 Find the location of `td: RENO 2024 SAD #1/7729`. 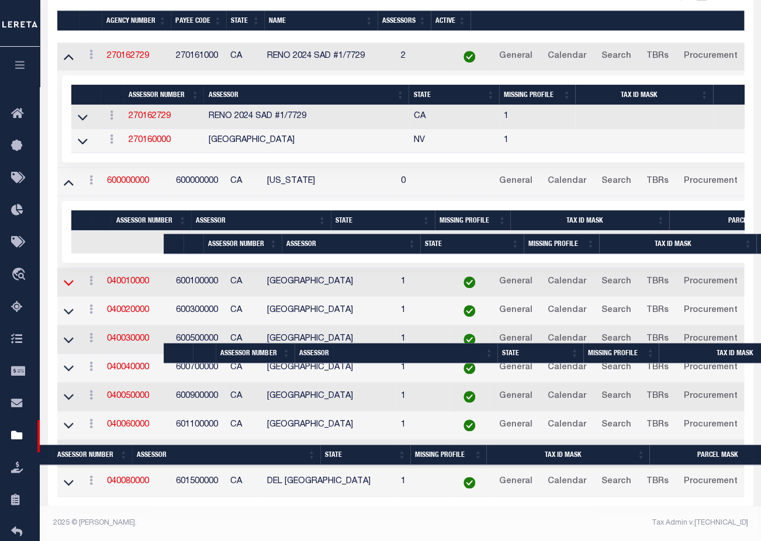

td: RENO 2024 SAD #1/7729 is located at coordinates (306, 117).